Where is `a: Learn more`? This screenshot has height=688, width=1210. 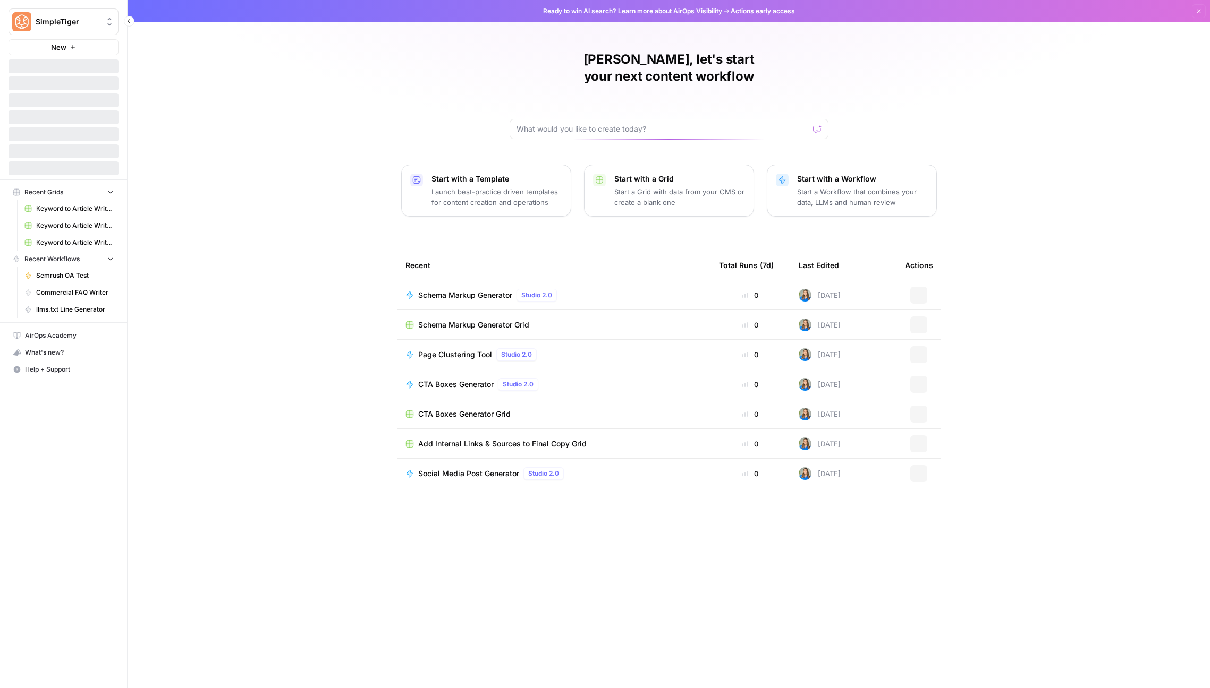 a: Learn more is located at coordinates (635, 11).